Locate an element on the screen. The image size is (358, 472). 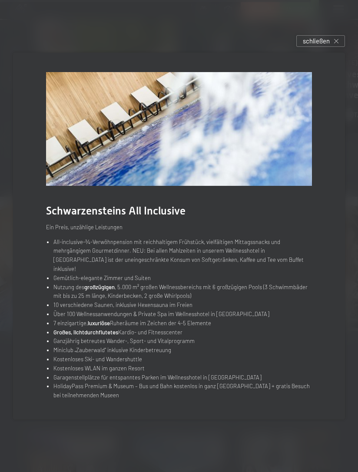
li: Nutzung des , 5.000 m² großen Wellnessbereichs mit 6 großzügigen Pools (3 Schwimmbäder mit bis zu... is located at coordinates (182, 292).